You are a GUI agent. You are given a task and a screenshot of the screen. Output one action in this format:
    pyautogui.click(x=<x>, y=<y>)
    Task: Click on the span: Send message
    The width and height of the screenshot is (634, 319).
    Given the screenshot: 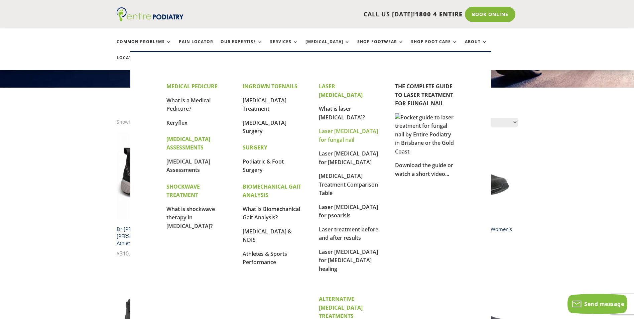 What is the action you would take?
    pyautogui.click(x=604, y=304)
    